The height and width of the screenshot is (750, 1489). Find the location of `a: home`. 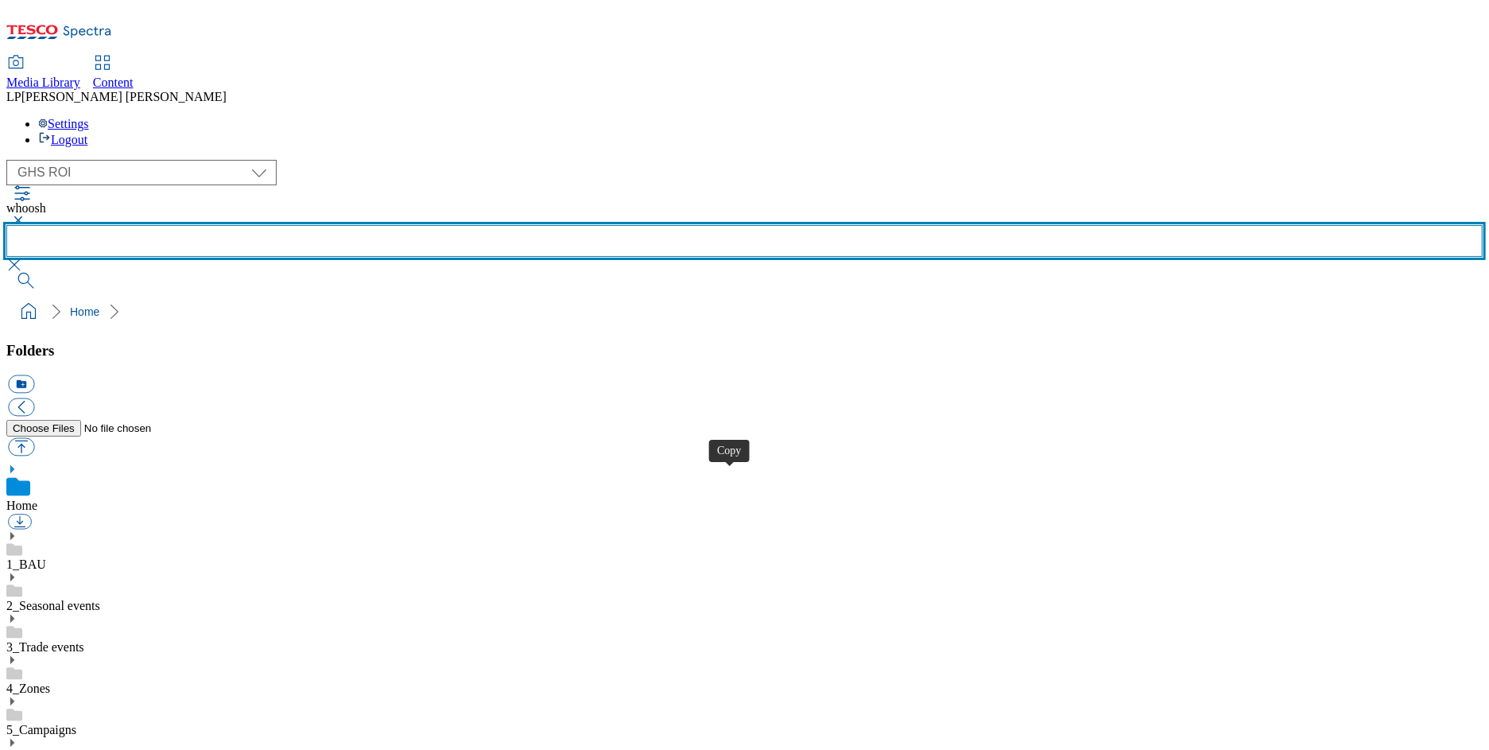

a: home is located at coordinates (29, 312).